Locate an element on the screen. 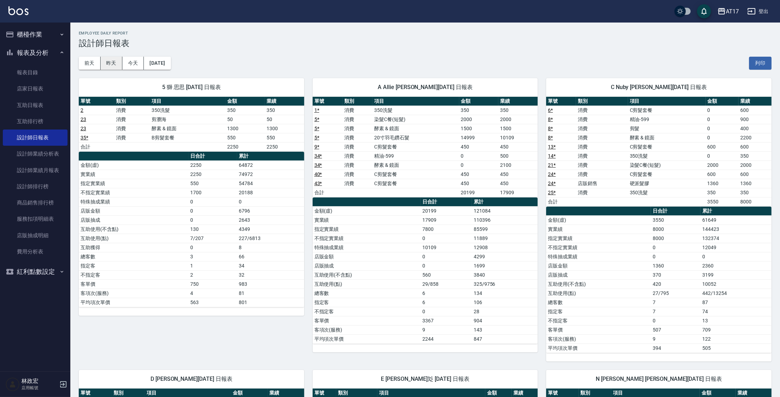 This screenshot has width=780, height=397. td: 1300 is located at coordinates (246, 128).